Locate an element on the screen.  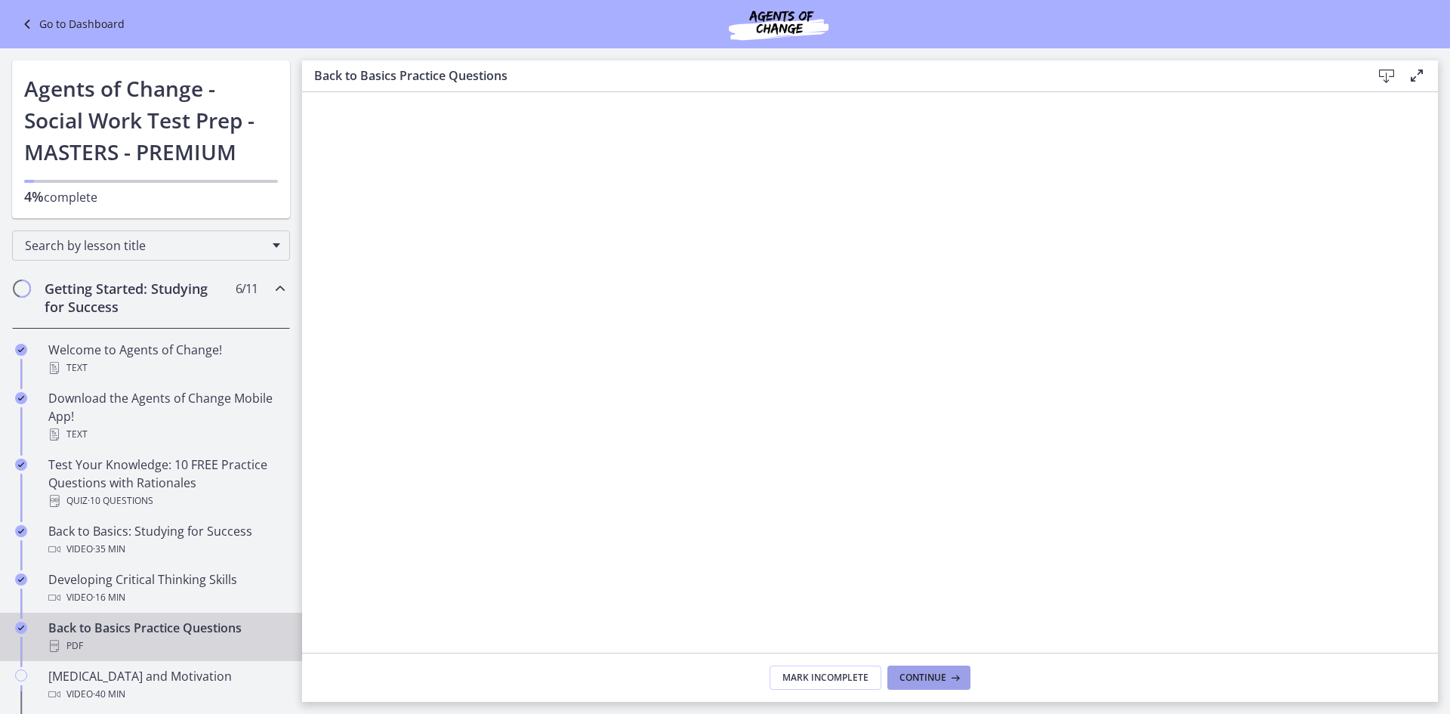
span: 6 / 11 is located at coordinates (246, 288).